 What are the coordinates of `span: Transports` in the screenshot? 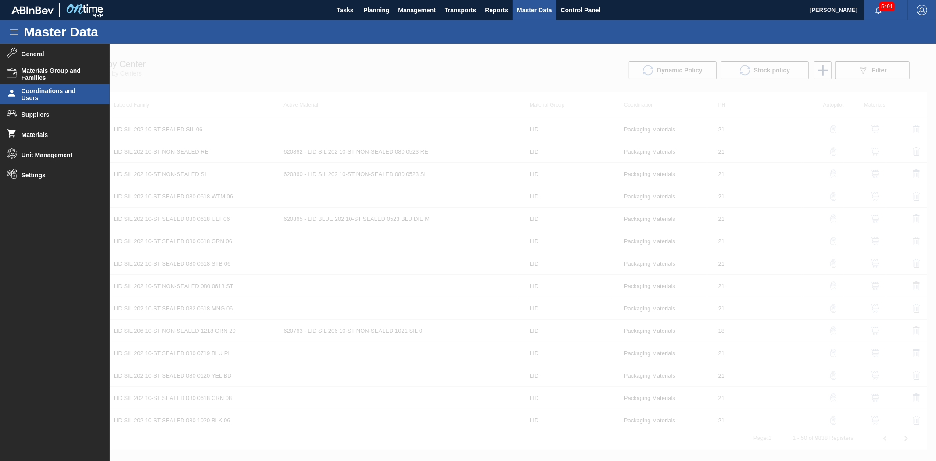 It's located at (460, 10).